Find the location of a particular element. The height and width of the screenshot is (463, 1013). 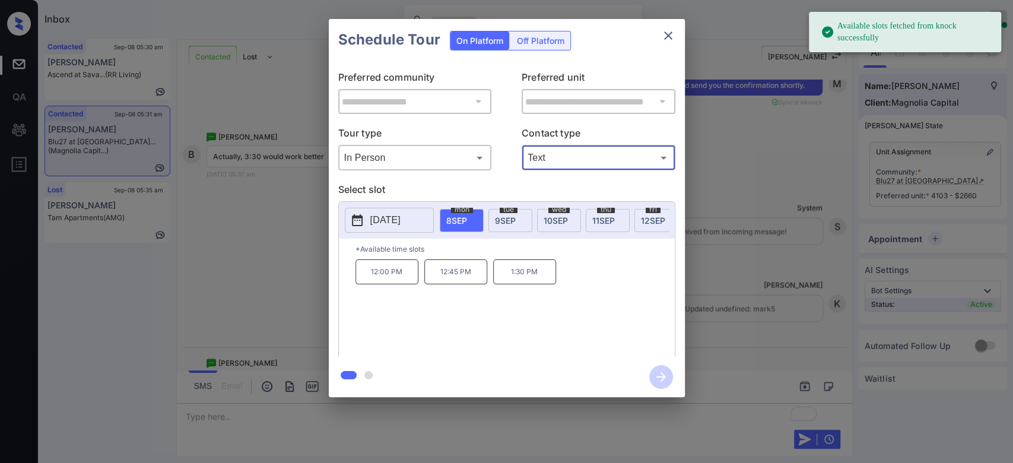

div: Text is located at coordinates (598, 157).